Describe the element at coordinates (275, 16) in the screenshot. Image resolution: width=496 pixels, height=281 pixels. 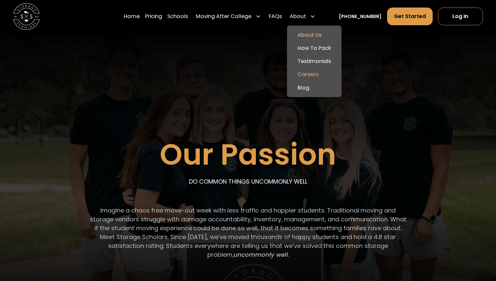
I see `a: FAQs` at that location.